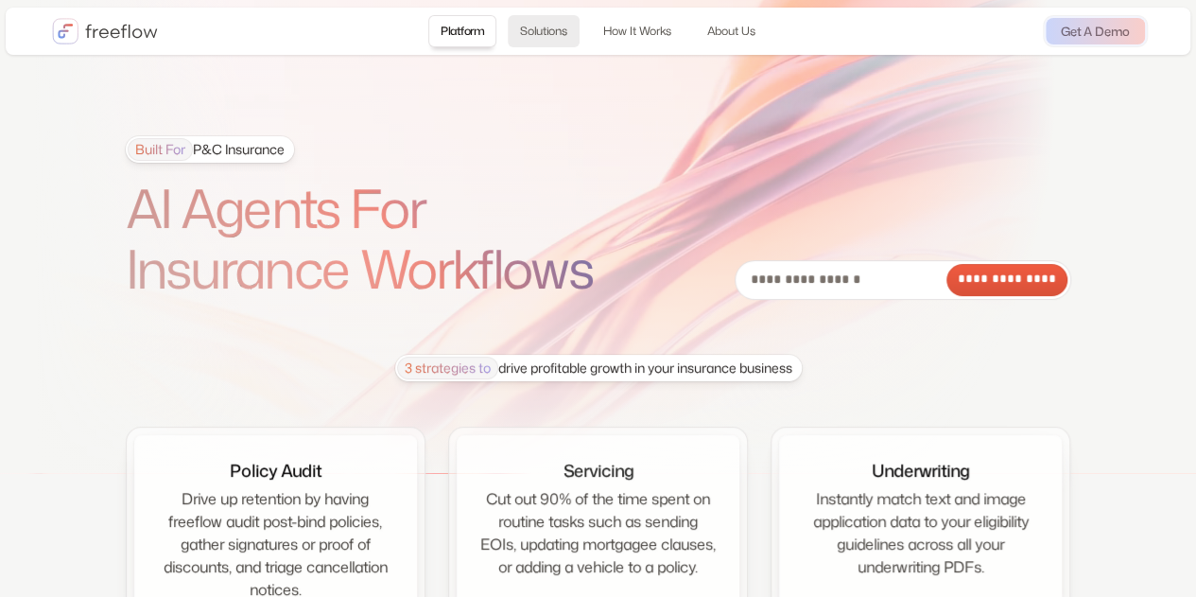 The width and height of the screenshot is (1196, 597). What do you see at coordinates (920, 470) in the screenshot?
I see `div: Underwriting` at bounding box center [920, 470].